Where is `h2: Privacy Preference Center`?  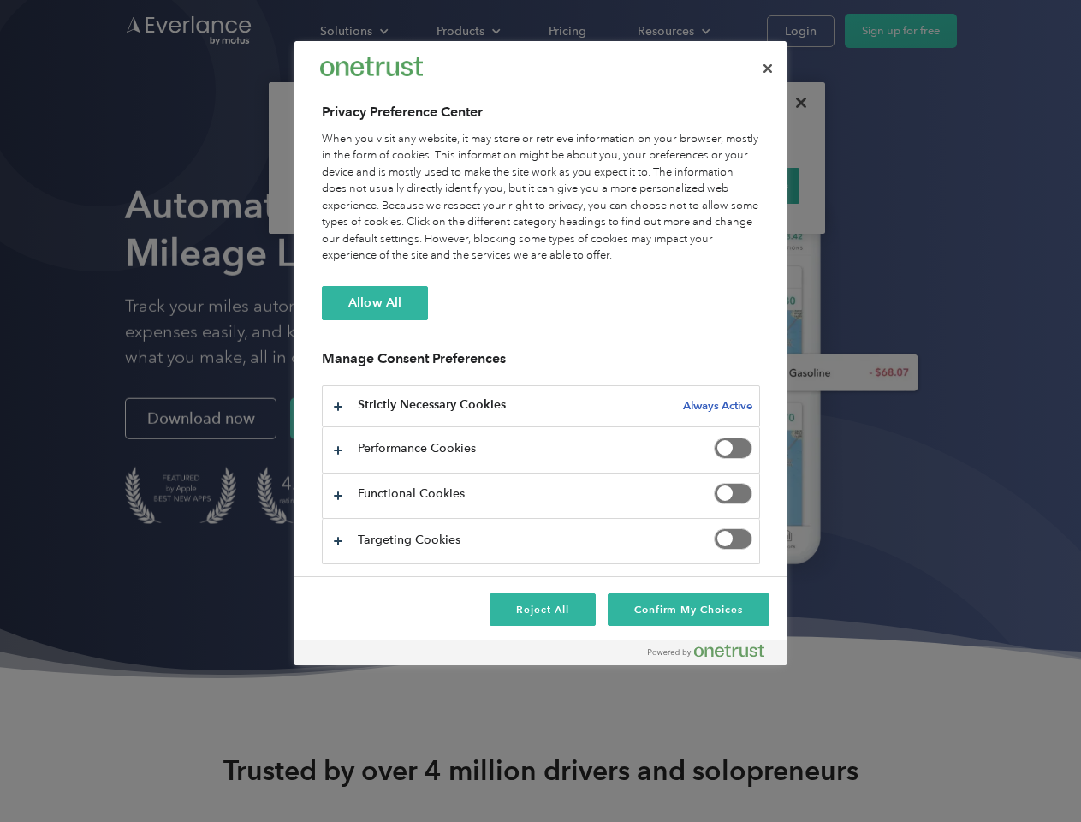
h2: Privacy Preference Center is located at coordinates (541, 112).